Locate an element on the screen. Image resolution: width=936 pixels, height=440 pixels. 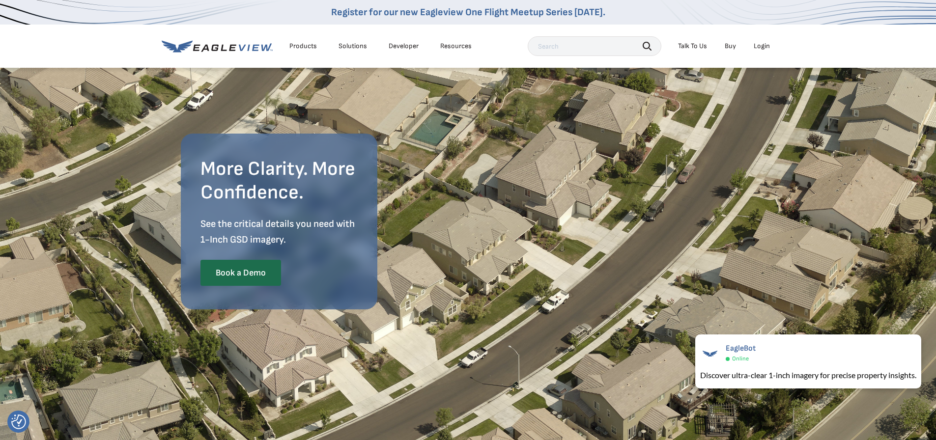
div: Talk To Us is located at coordinates (692, 46).